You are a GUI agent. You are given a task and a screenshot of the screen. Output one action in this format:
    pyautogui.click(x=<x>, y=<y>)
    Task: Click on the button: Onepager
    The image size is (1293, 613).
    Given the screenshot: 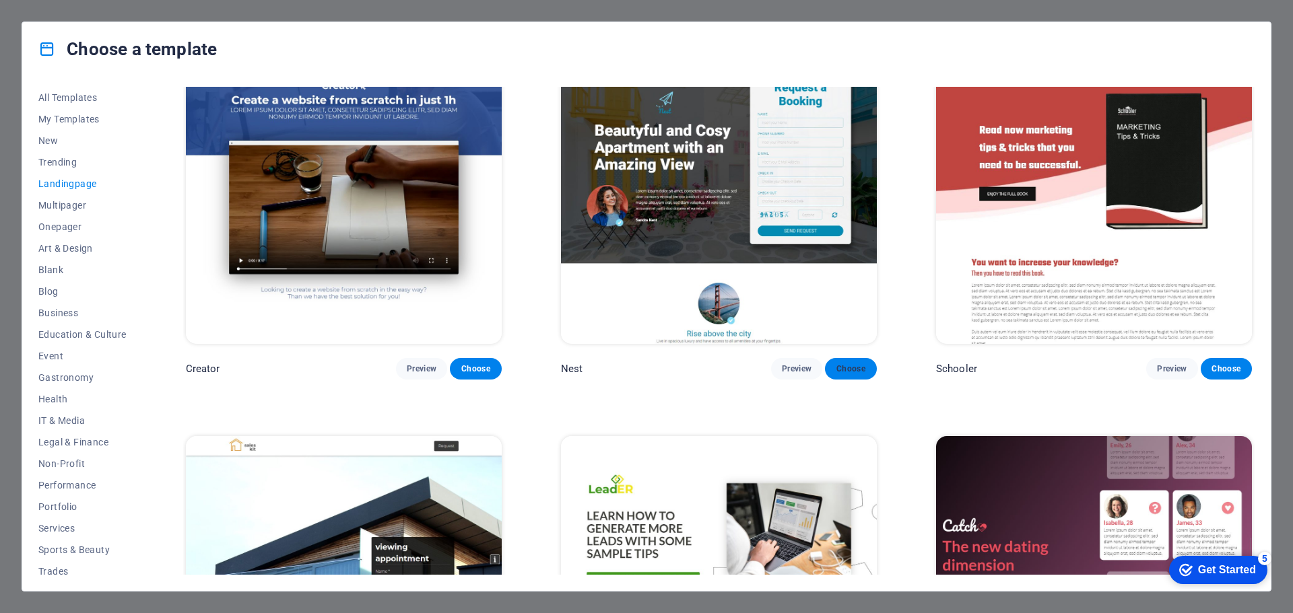 What is the action you would take?
    pyautogui.click(x=82, y=227)
    